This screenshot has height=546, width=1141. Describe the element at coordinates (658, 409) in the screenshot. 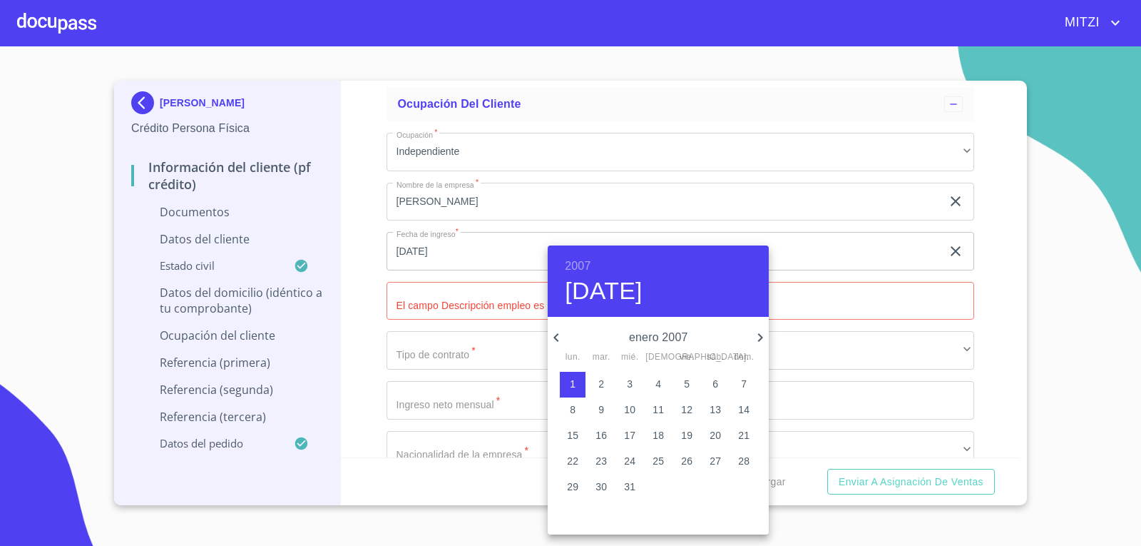

I see `p: 11` at that location.